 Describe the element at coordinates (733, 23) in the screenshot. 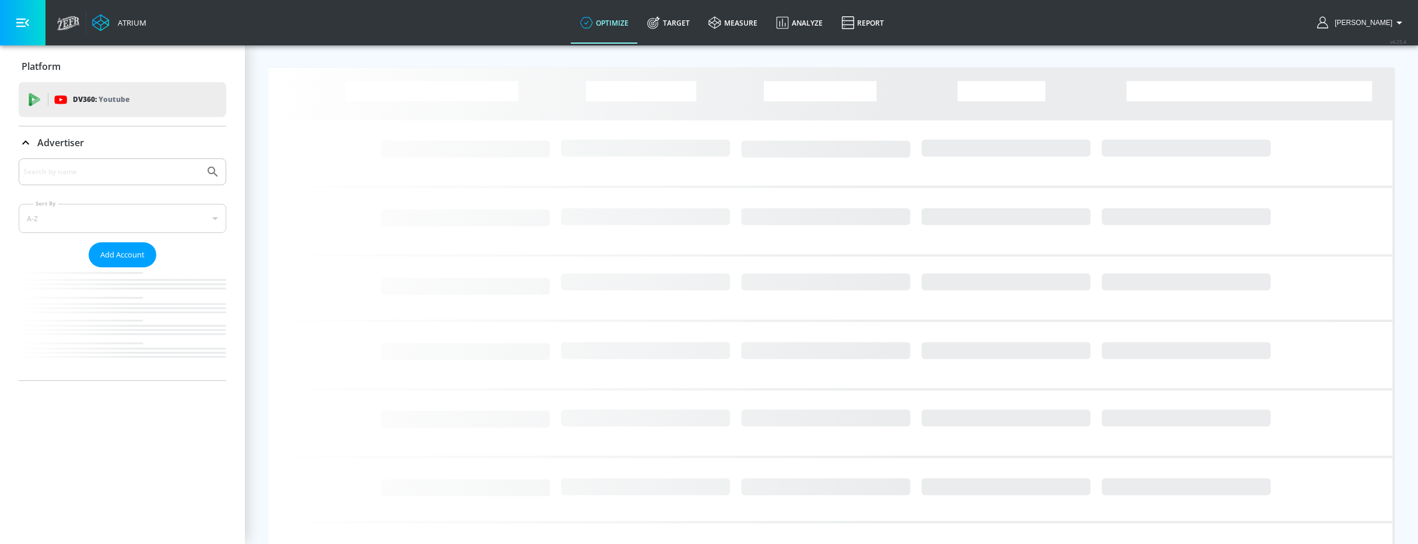

I see `a: measure` at that location.